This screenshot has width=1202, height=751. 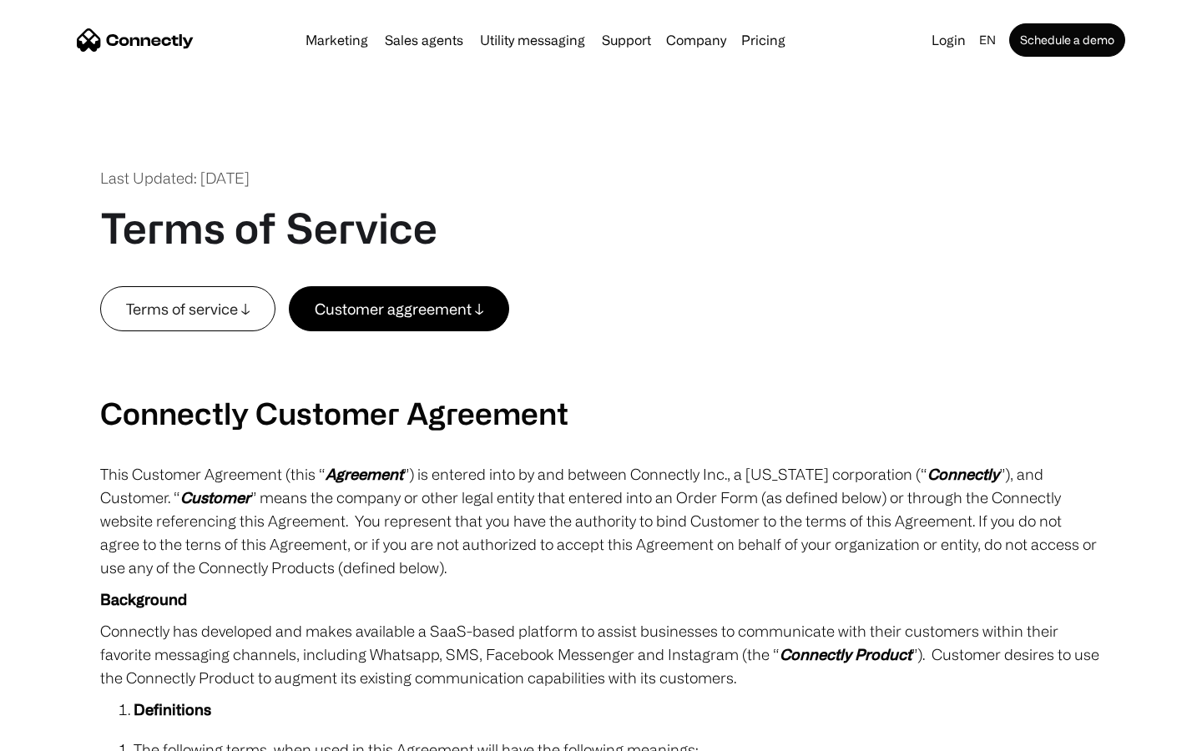 I want to click on a: Pricing, so click(x=763, y=40).